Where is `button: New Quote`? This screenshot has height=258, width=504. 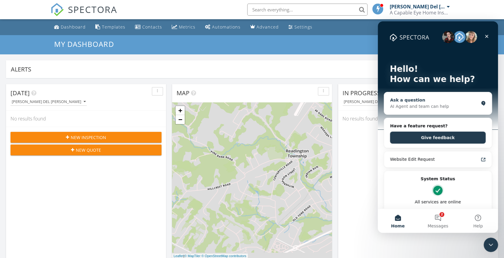
button: New Quote is located at coordinates (86, 150).